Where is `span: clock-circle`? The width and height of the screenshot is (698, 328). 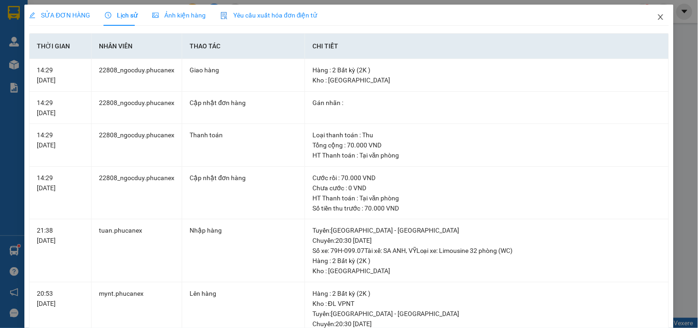
span: clock-circle is located at coordinates (108, 15).